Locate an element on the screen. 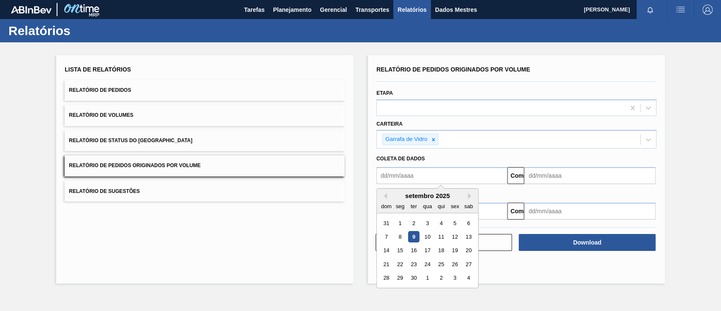  div: qua is located at coordinates (427, 206).